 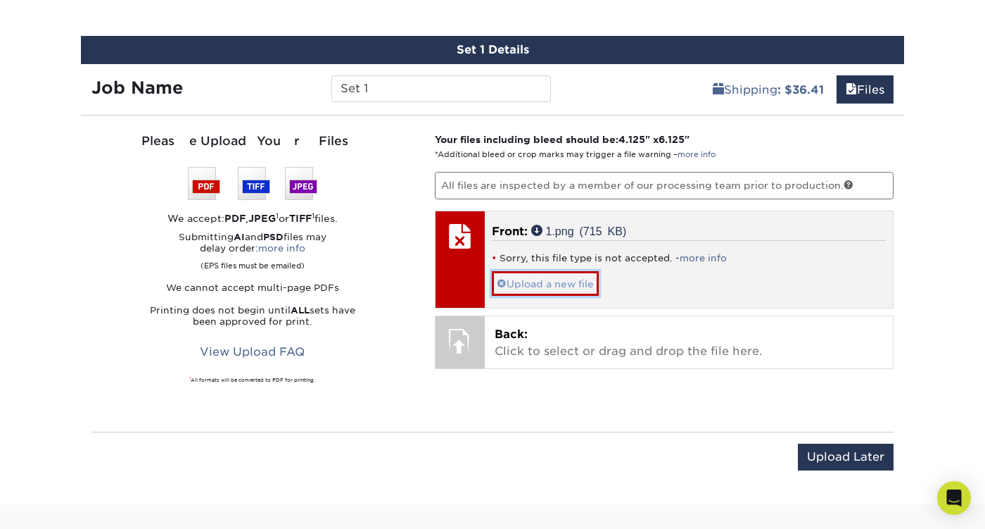 I want to click on span: shipping, so click(x=719, y=89).